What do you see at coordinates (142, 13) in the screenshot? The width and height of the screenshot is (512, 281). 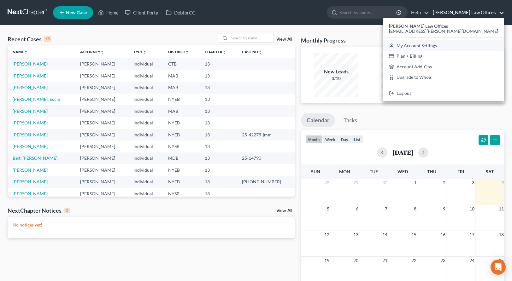 I see `a: Client Portal` at bounding box center [142, 13].